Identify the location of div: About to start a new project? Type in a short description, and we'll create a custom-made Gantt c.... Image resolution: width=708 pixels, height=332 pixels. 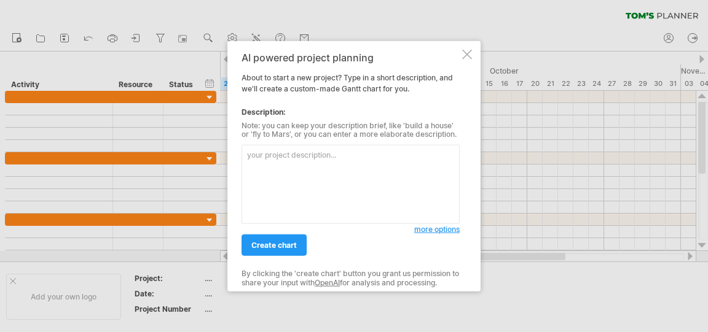
(350, 166).